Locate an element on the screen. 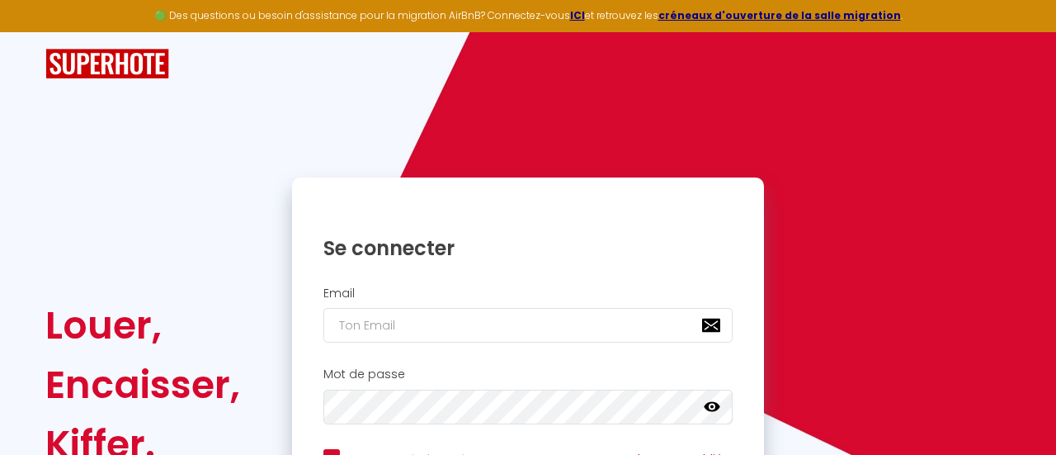 This screenshot has width=1056, height=455. h2: Mot de passe is located at coordinates (528, 374).